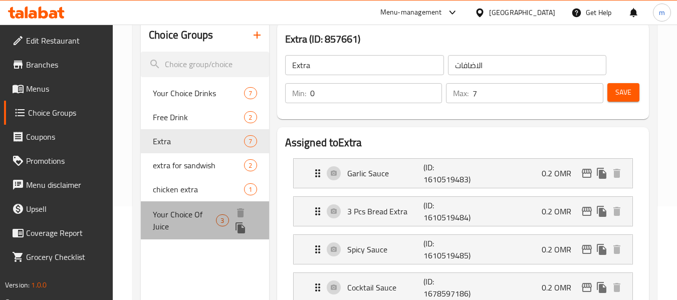 The height and width of the screenshot is (300, 677). I want to click on a: Grocery Checklist, so click(59, 257).